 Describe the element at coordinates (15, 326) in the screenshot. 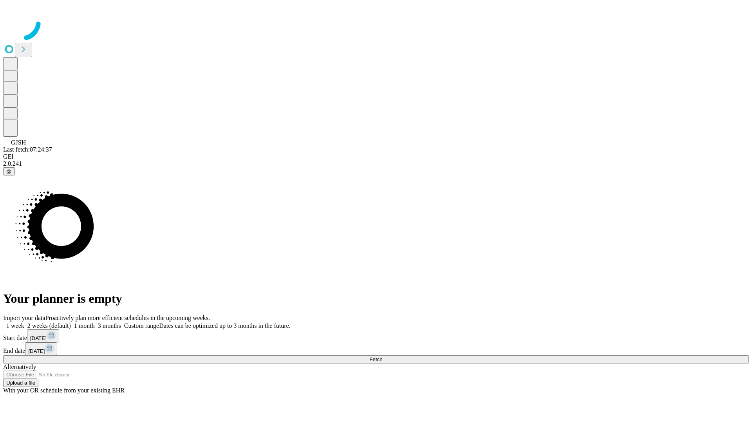

I see `span: 1 week` at that location.